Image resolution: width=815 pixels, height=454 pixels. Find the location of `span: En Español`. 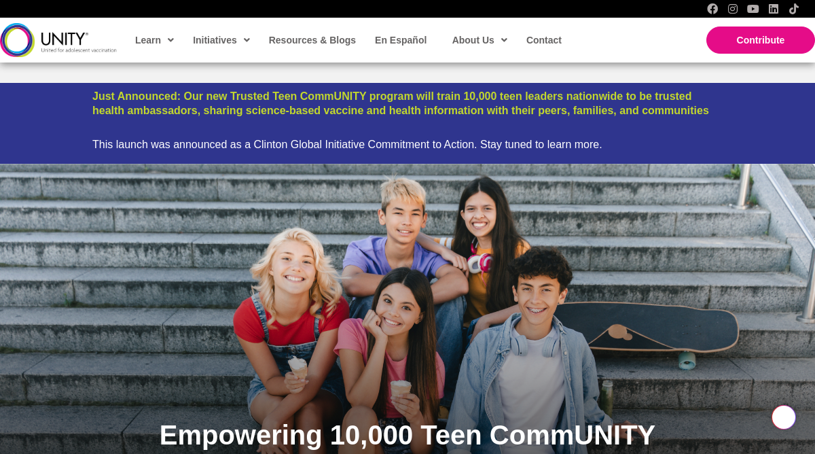

span: En Español is located at coordinates (401, 40).